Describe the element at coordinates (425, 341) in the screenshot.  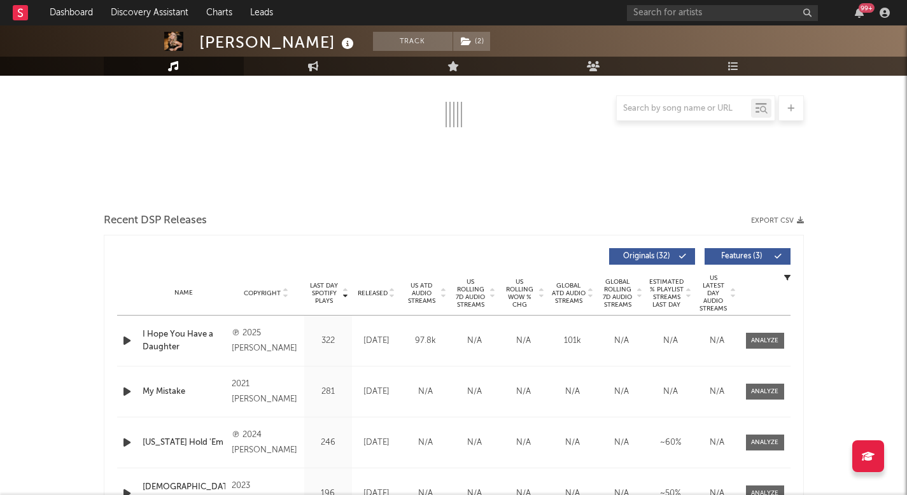
I see `div: 97.8k` at that location.